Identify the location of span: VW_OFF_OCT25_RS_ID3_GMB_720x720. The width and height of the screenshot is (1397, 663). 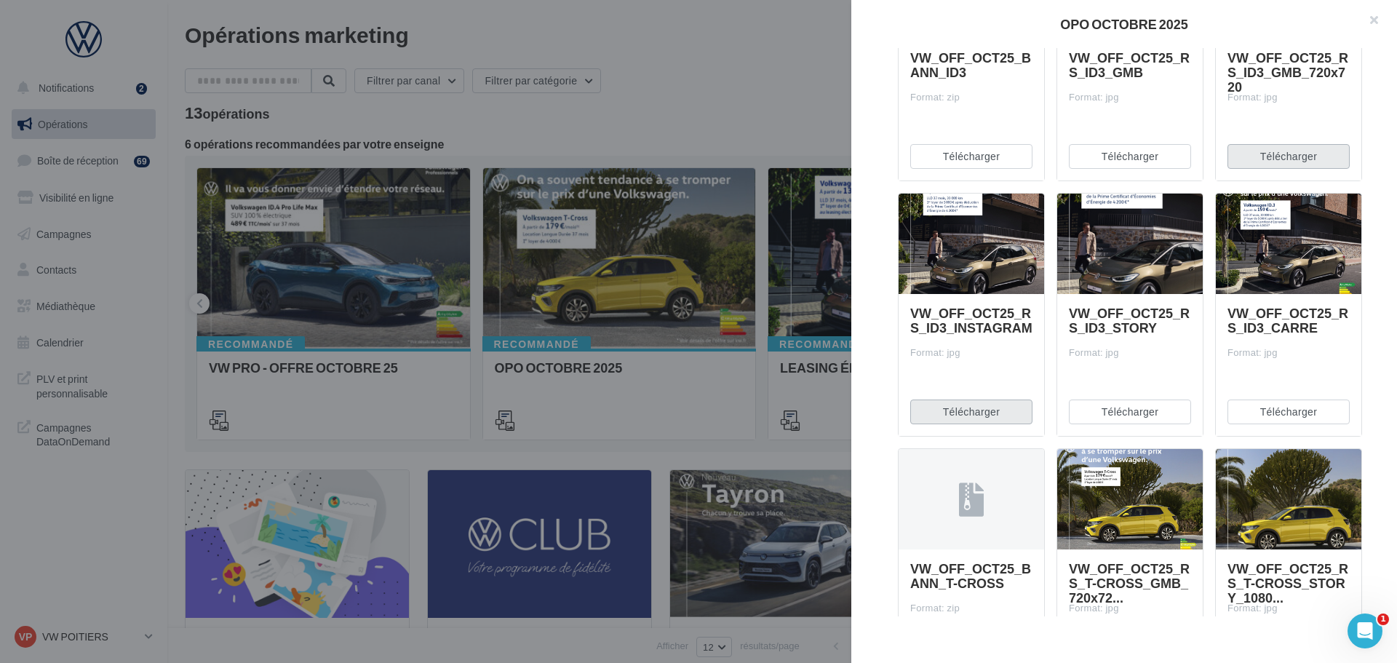
(1288, 72).